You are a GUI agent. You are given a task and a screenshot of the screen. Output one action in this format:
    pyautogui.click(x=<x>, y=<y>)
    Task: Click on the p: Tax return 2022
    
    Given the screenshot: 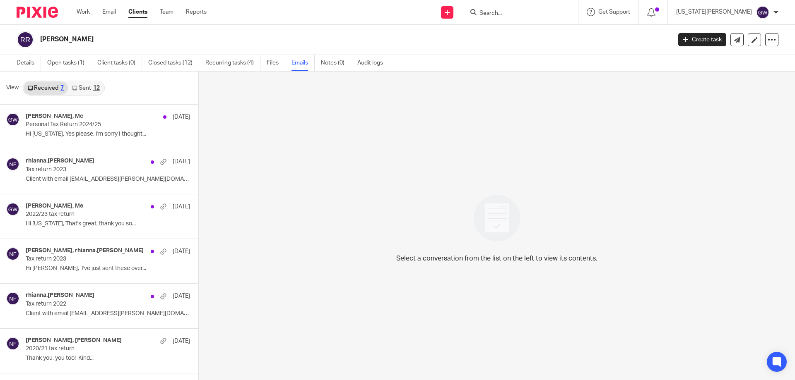 What is the action you would take?
    pyautogui.click(x=91, y=304)
    